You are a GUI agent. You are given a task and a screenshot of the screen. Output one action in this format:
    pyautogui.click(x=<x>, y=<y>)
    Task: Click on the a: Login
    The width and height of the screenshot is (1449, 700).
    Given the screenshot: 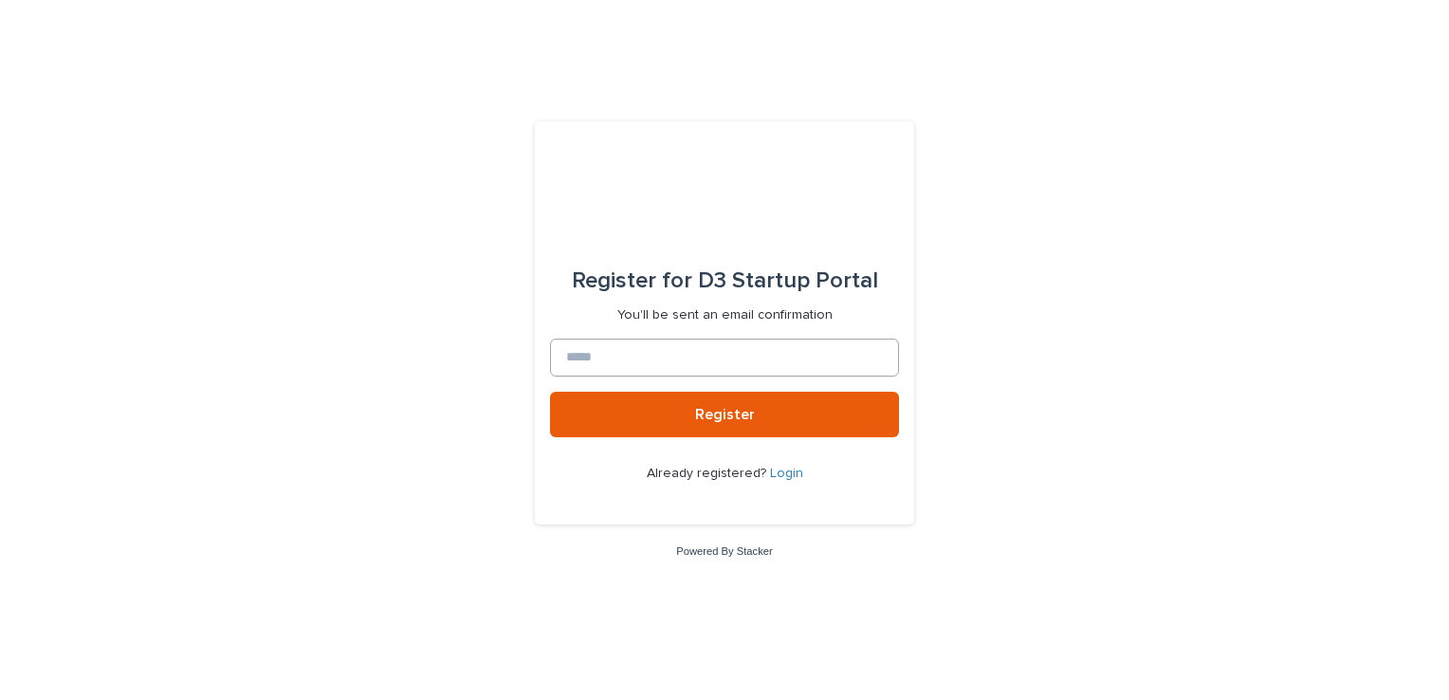 What is the action you would take?
    pyautogui.click(x=786, y=473)
    